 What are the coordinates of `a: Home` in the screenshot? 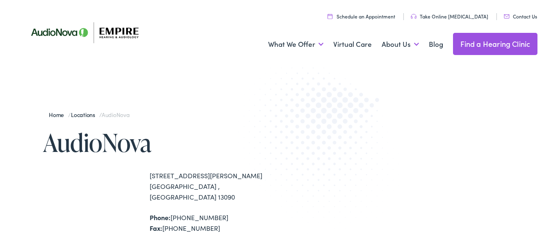 It's located at (58, 114).